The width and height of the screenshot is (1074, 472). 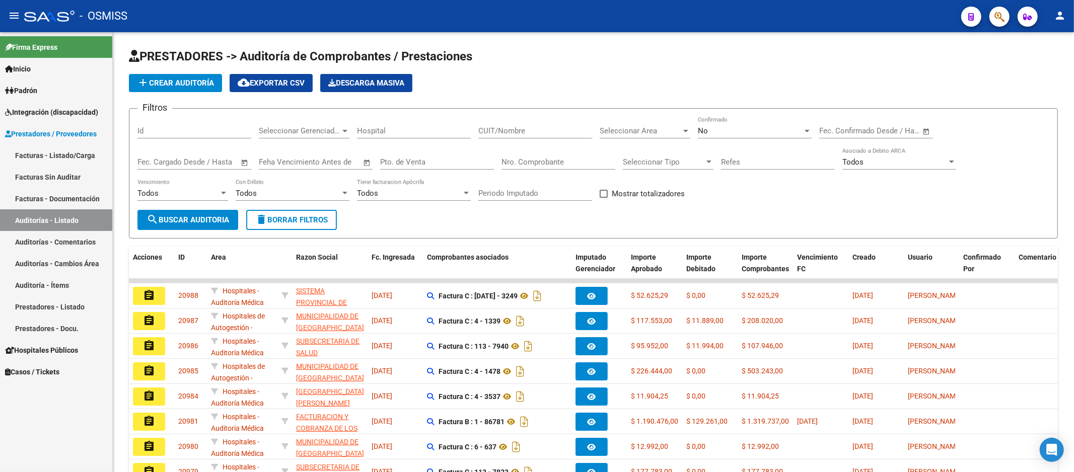 I want to click on span: Hospitales Públicos, so click(x=41, y=351).